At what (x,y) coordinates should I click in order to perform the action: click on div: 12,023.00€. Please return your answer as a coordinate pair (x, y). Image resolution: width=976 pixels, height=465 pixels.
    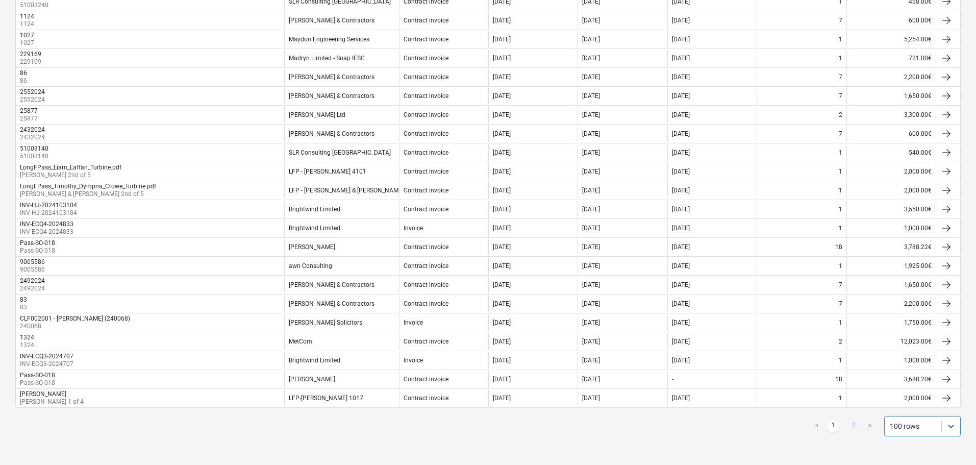
    Looking at the image, I should click on (891, 341).